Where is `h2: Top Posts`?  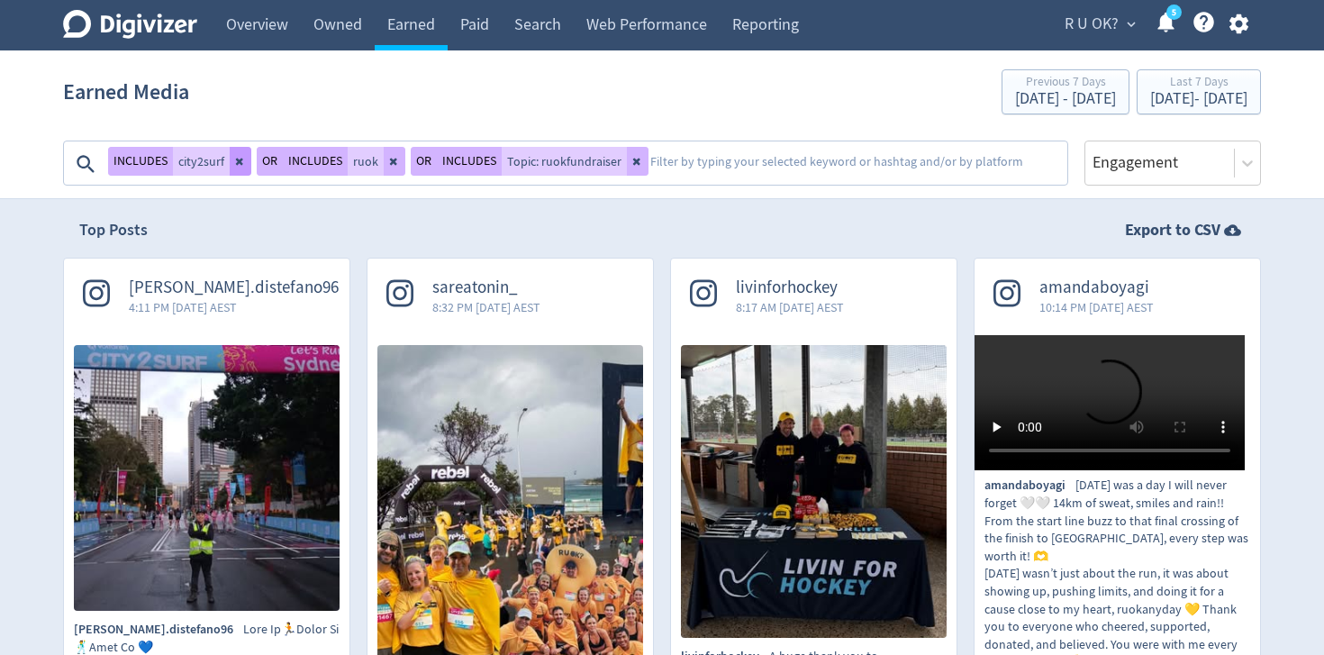
h2: Top Posts is located at coordinates (113, 230).